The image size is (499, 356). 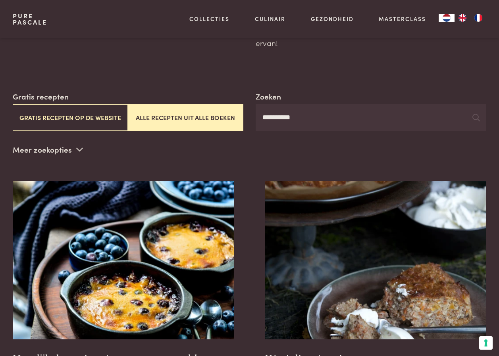 I want to click on label: Zoeken, so click(x=268, y=96).